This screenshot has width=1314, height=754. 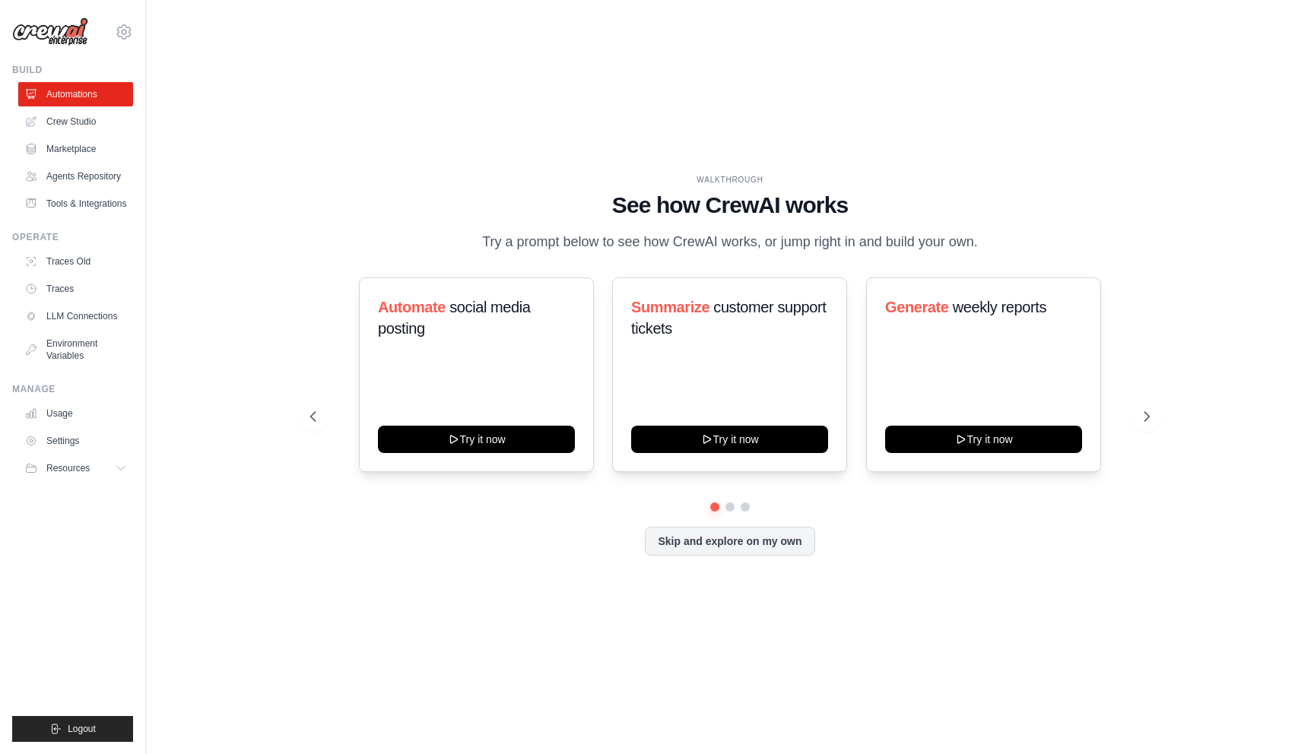 I want to click on h1: See how CrewAI works, so click(x=730, y=205).